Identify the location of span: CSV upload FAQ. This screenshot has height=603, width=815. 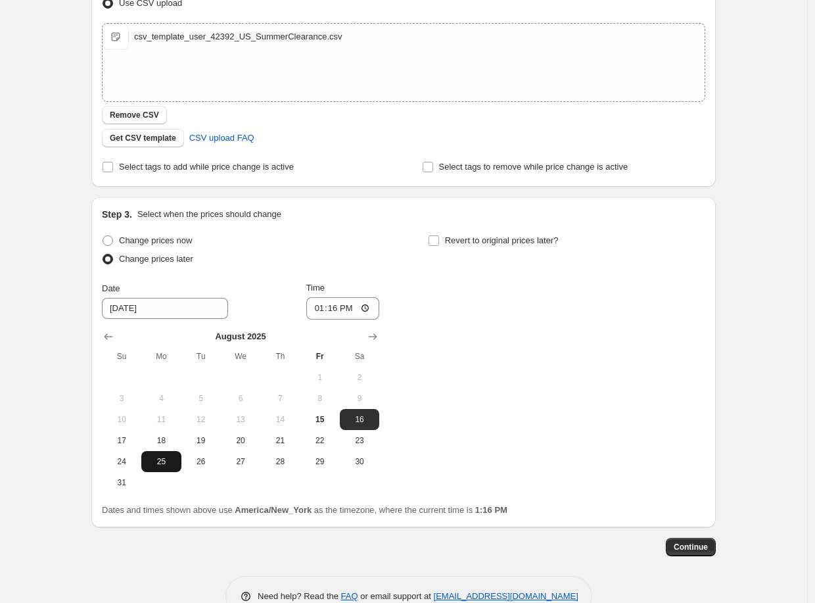
(221, 138).